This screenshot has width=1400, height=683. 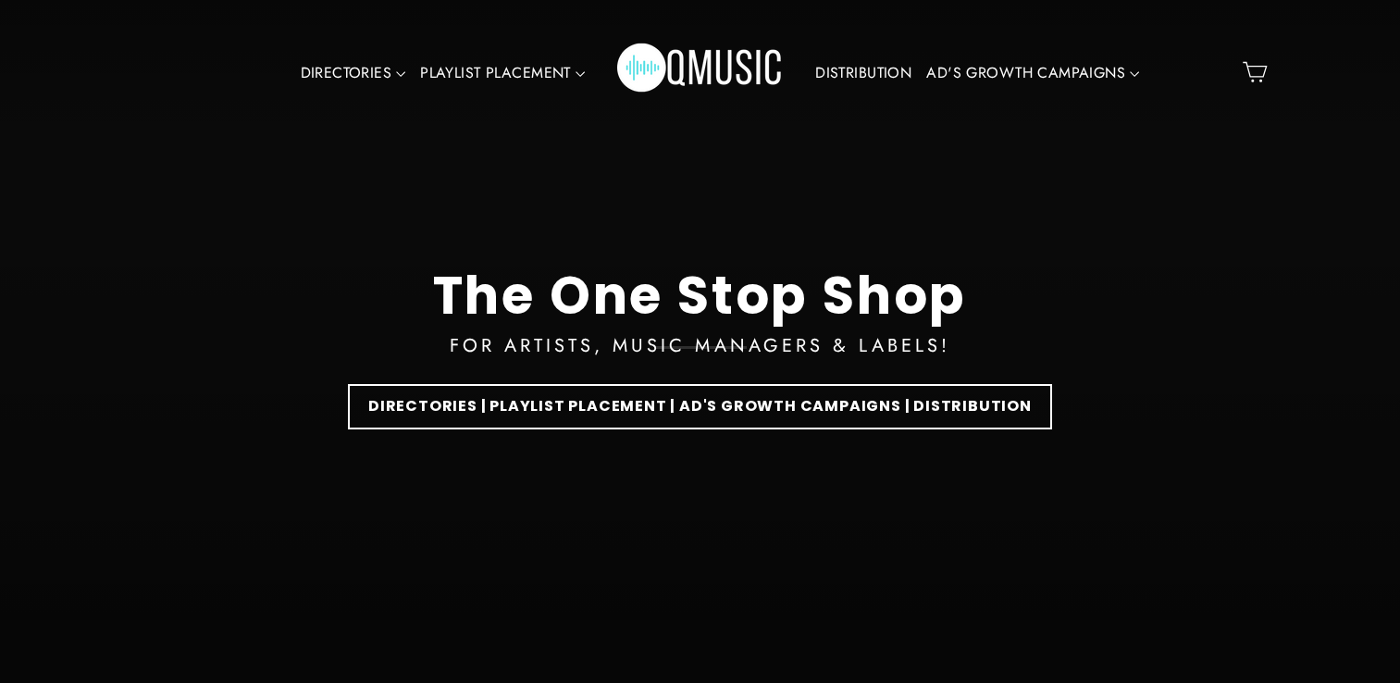 What do you see at coordinates (700, 295) in the screenshot?
I see `div: The One Stop Shop` at bounding box center [700, 295].